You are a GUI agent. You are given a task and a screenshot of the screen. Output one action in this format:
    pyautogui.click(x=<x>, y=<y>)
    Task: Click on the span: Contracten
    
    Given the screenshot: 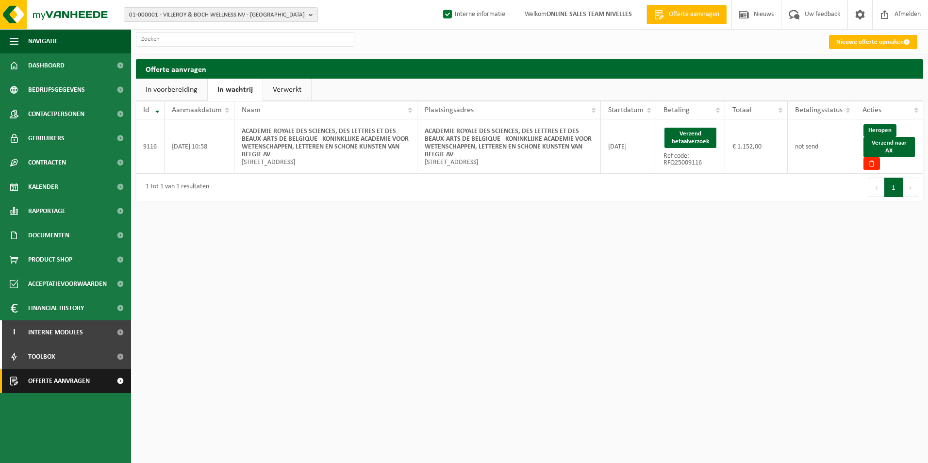 What is the action you would take?
    pyautogui.click(x=47, y=163)
    